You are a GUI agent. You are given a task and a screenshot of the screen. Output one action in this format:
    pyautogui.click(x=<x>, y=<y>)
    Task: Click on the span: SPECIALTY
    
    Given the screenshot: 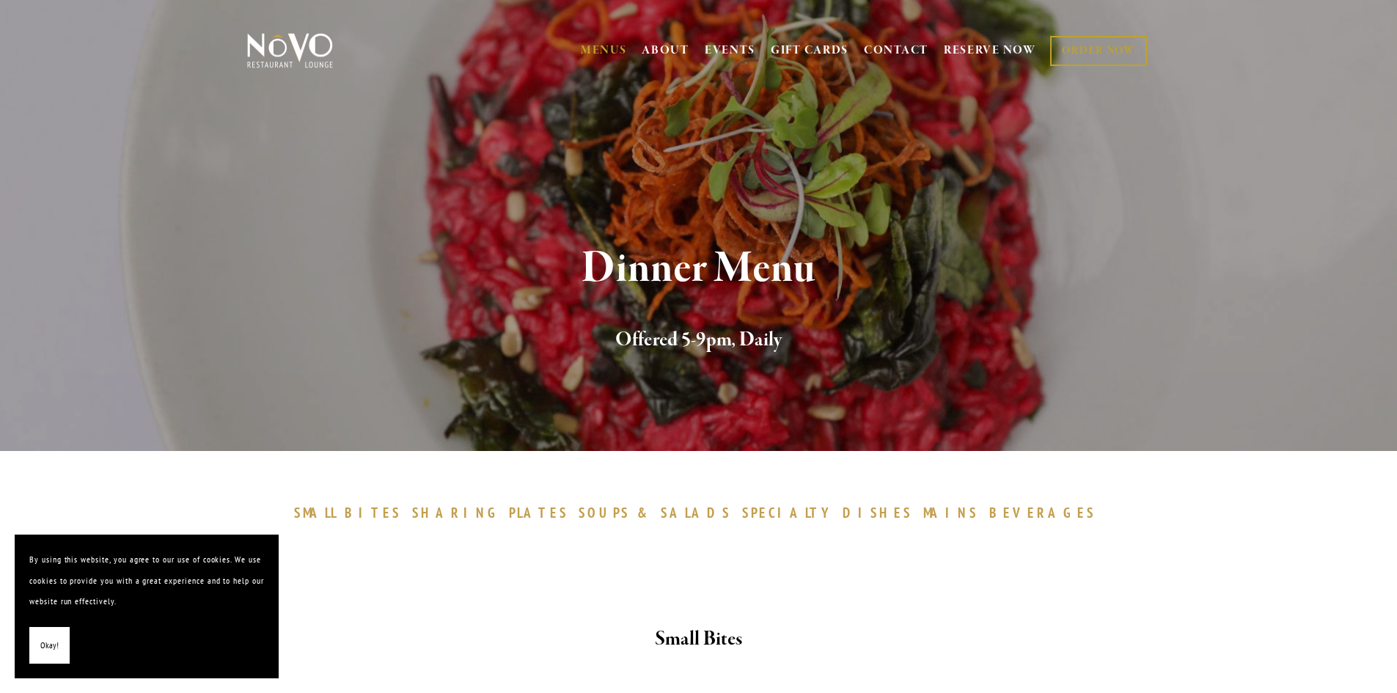 What is the action you would take?
    pyautogui.click(x=789, y=512)
    